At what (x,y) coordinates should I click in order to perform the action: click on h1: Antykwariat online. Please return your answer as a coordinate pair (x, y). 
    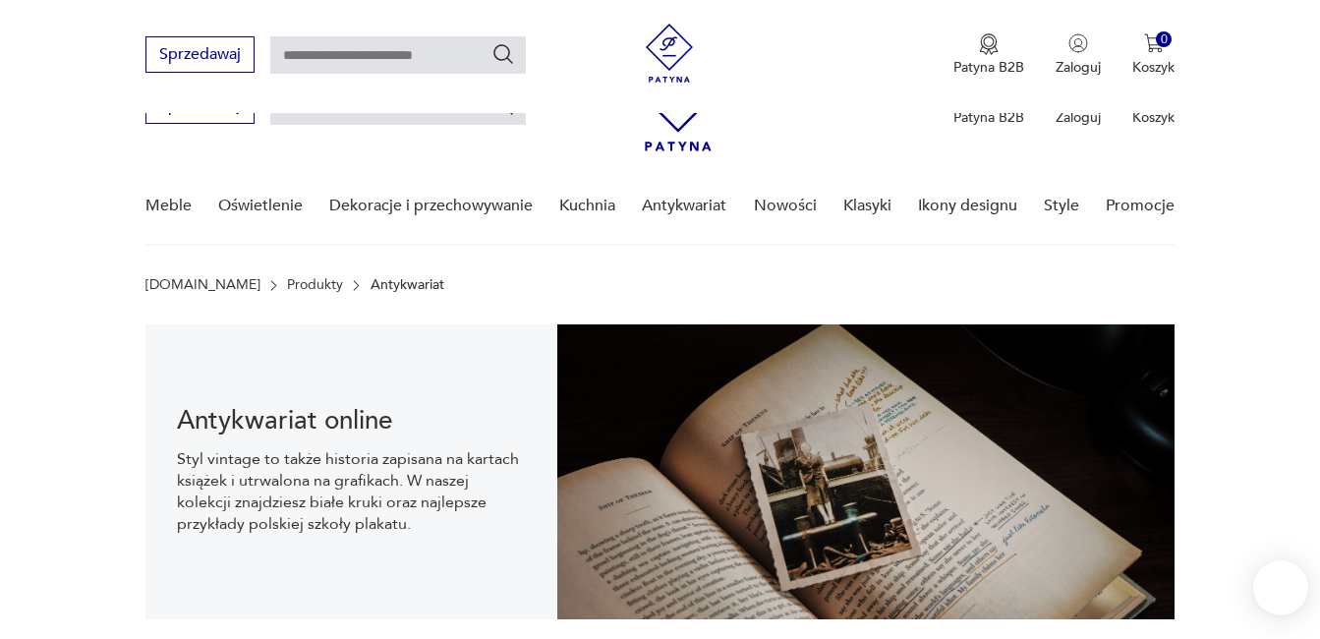
    Looking at the image, I should click on (351, 421).